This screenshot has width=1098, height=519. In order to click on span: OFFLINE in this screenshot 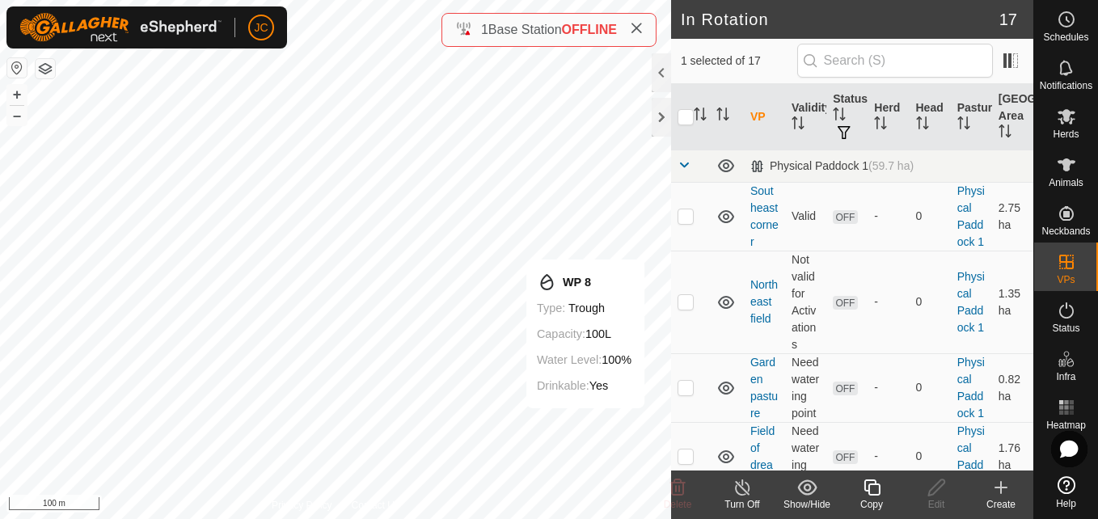, I will do `click(590, 29)`.